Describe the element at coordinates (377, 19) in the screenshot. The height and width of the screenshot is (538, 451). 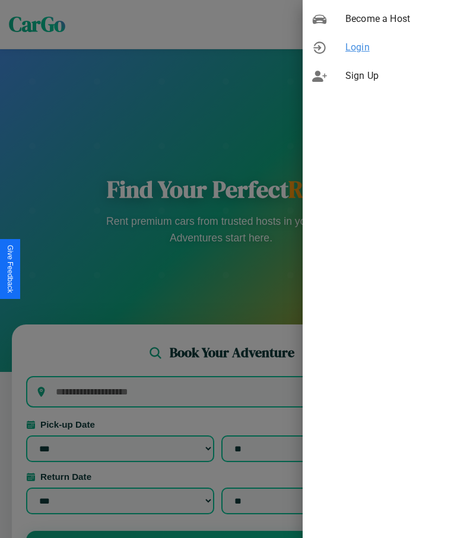
I see `div: Become a Host` at that location.